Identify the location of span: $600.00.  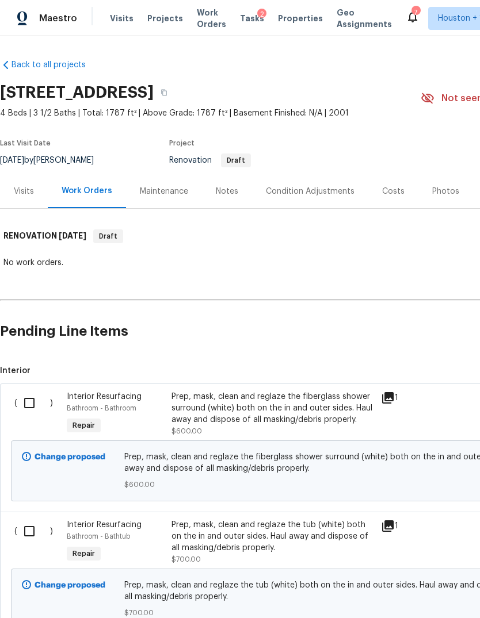
(186, 431).